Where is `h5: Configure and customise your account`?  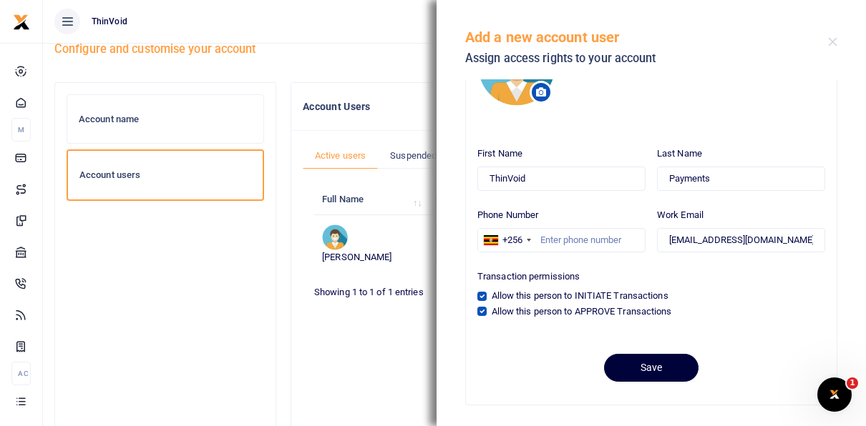 h5: Configure and customise your account is located at coordinates (454, 49).